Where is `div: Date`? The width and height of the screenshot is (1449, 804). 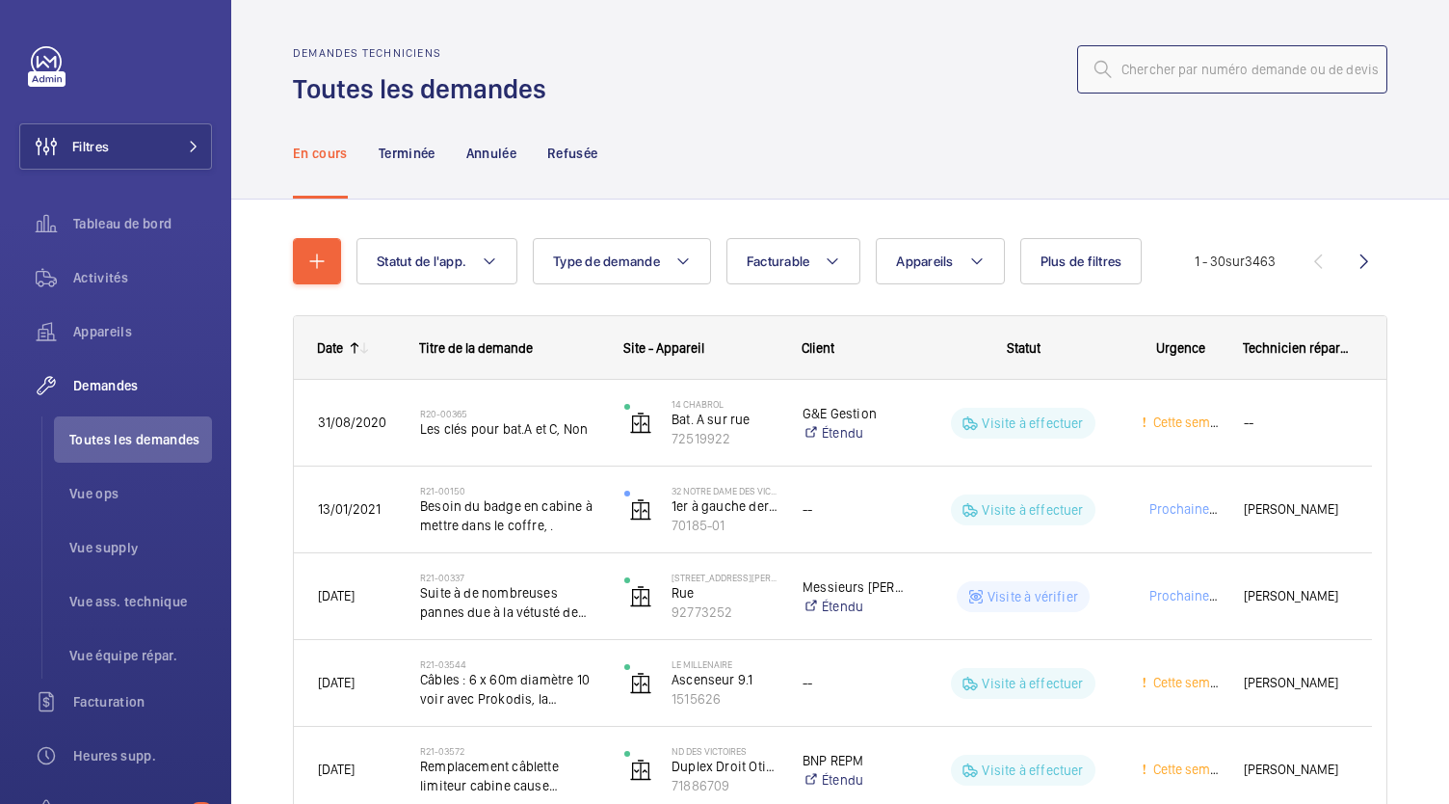 div: Date is located at coordinates (330, 348).